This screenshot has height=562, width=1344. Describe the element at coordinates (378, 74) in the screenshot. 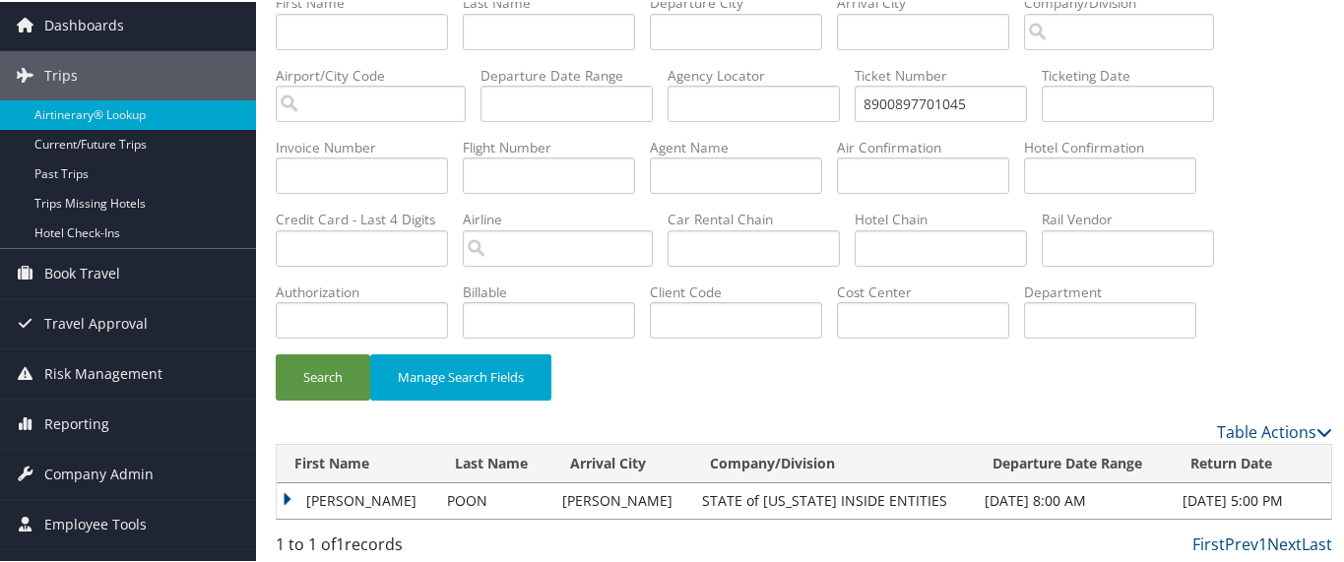

I see `label: Airport/City Code` at that location.